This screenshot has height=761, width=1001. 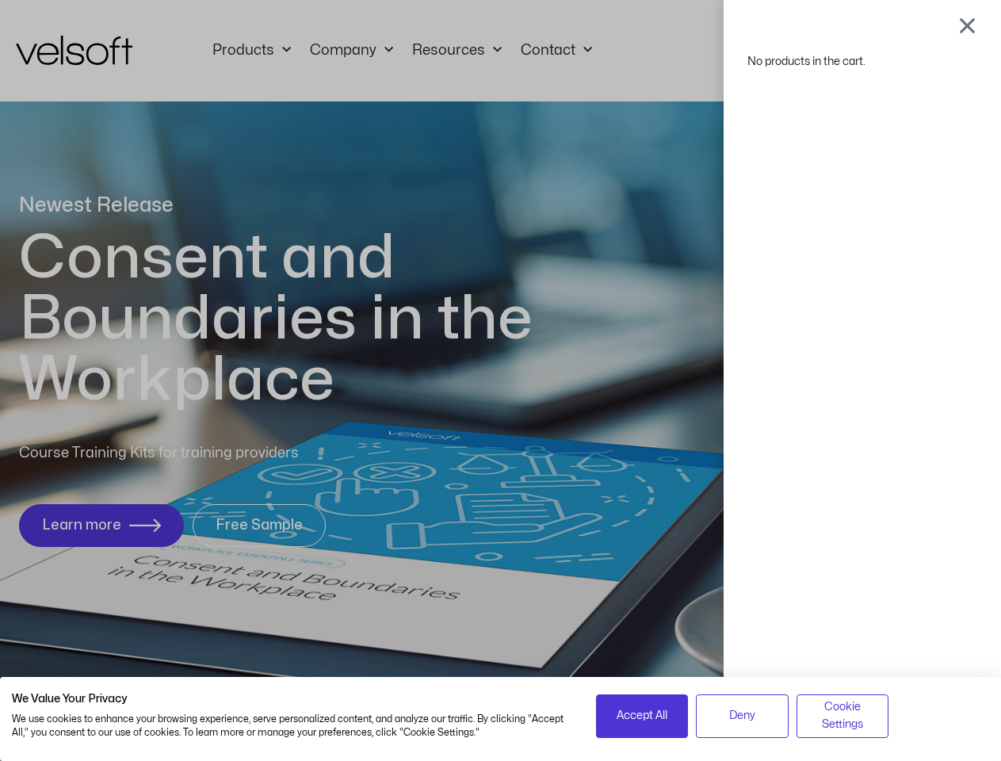 What do you see at coordinates (843, 716) in the screenshot?
I see `span: Cookie Settings` at bounding box center [843, 716].